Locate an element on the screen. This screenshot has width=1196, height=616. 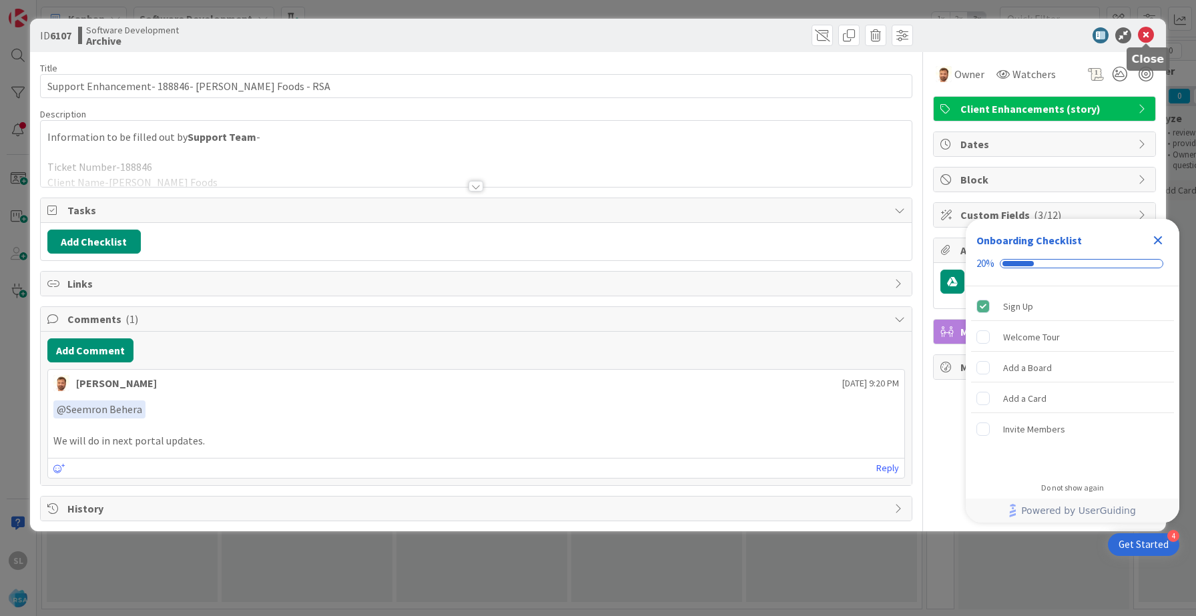
label: Title is located at coordinates (49, 68).